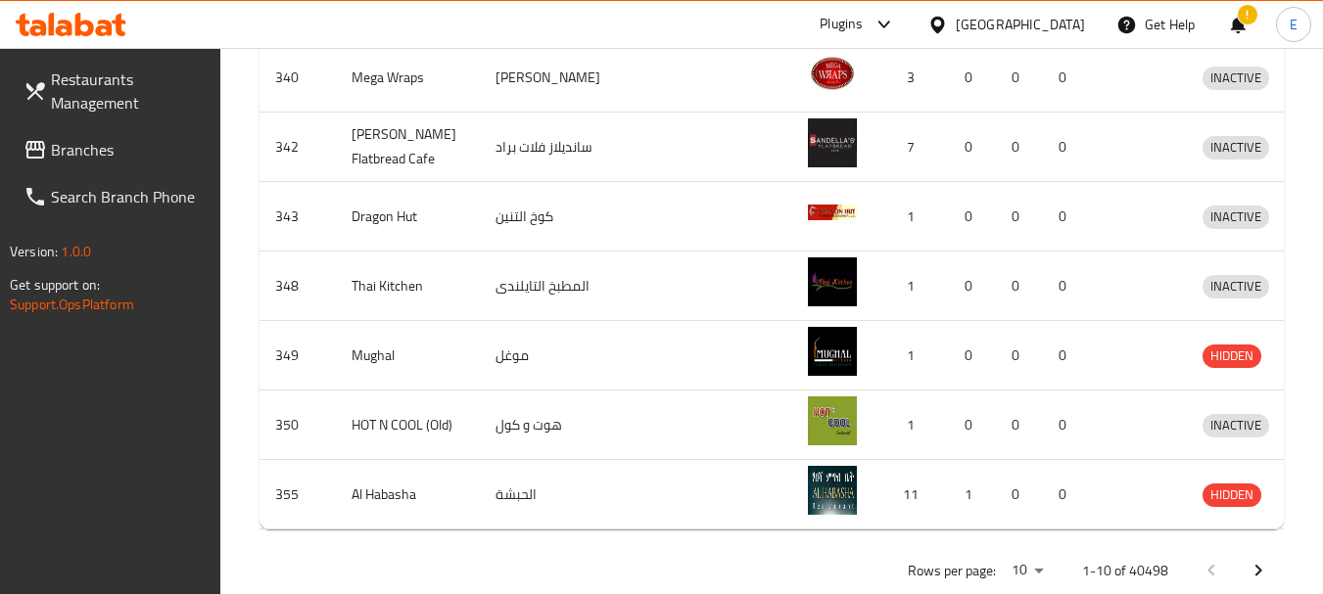 The width and height of the screenshot is (1323, 594). Describe the element at coordinates (407, 216) in the screenshot. I see `td: Dragon Hut` at that location.